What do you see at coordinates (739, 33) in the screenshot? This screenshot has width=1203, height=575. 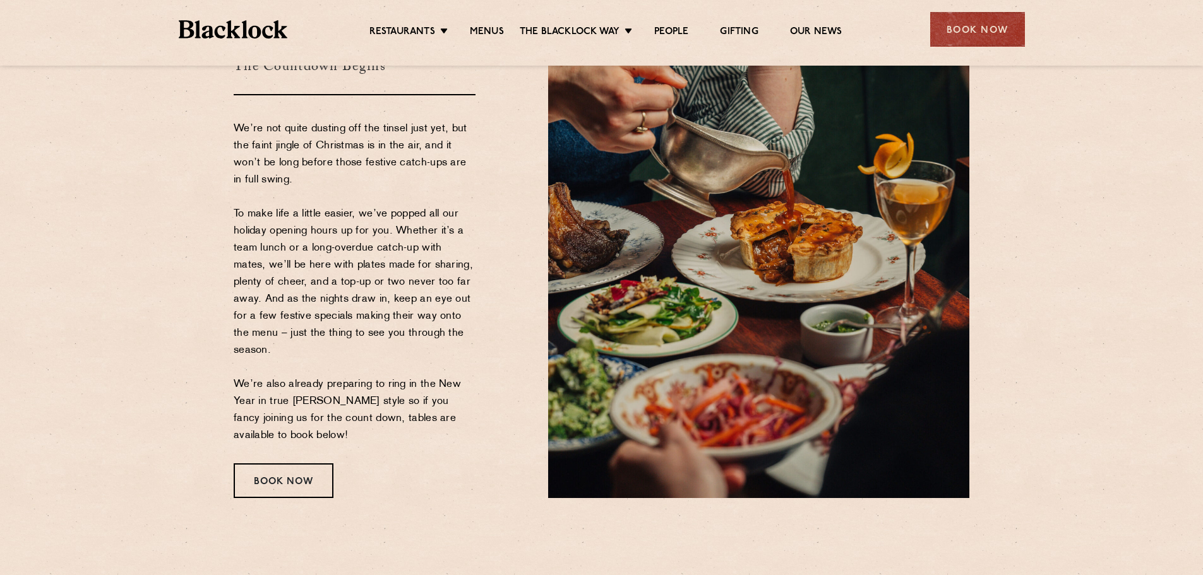 I see `a: Gifting` at bounding box center [739, 33].